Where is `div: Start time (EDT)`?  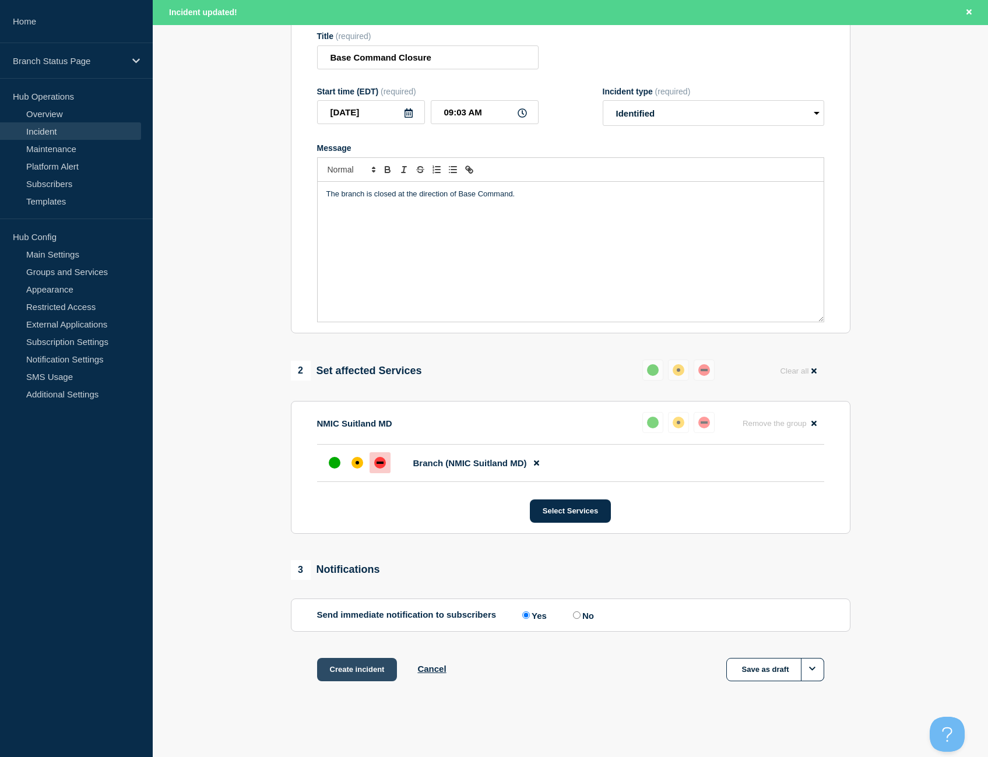 div: Start time (EDT) is located at coordinates (428, 91).